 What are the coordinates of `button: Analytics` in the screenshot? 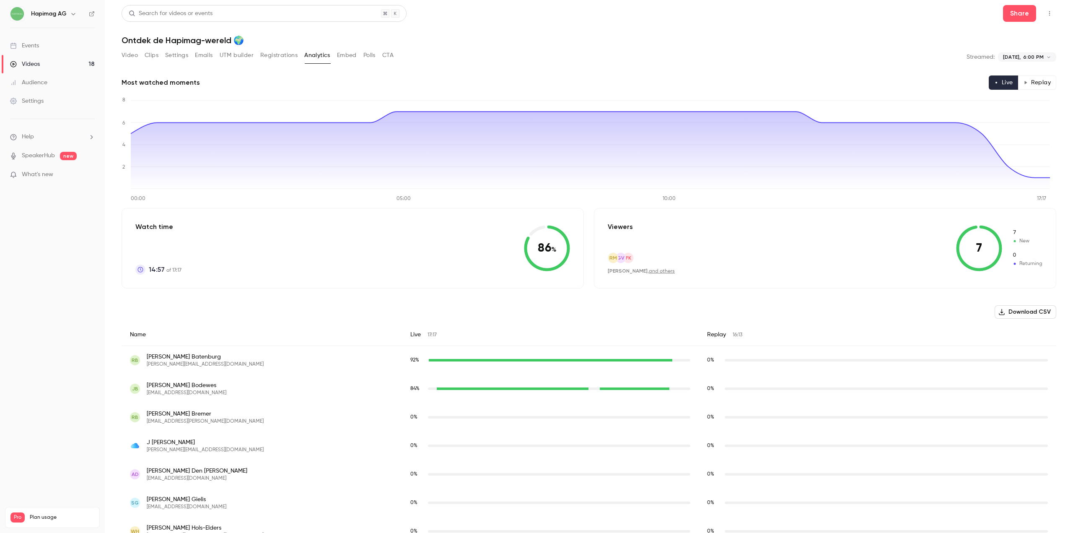 It's located at (317, 55).